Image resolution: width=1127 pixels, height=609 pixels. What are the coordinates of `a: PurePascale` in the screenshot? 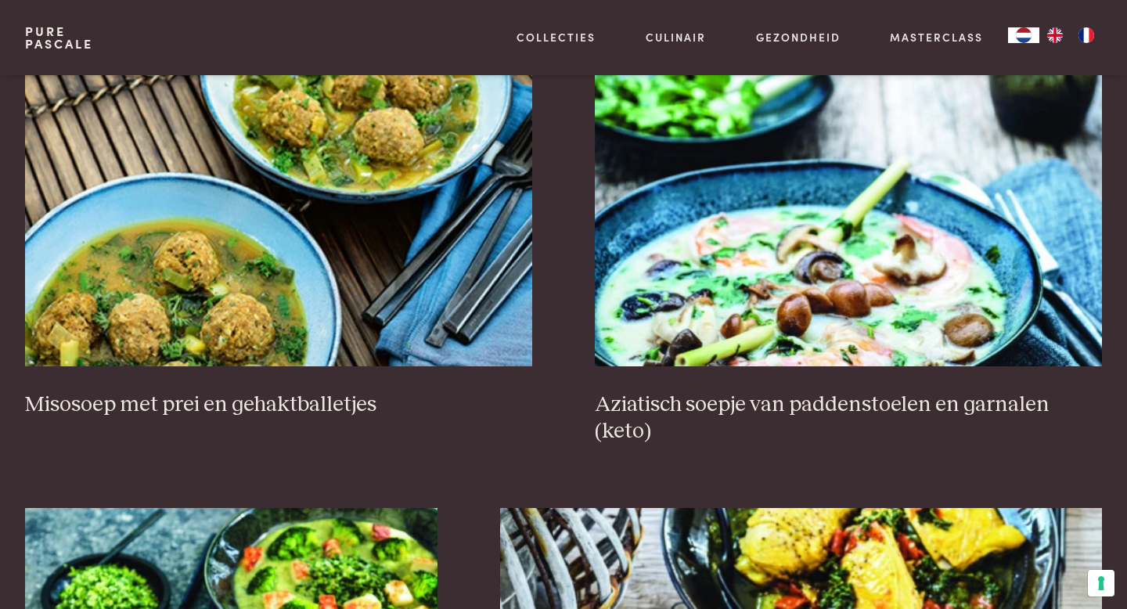 It's located at (59, 38).